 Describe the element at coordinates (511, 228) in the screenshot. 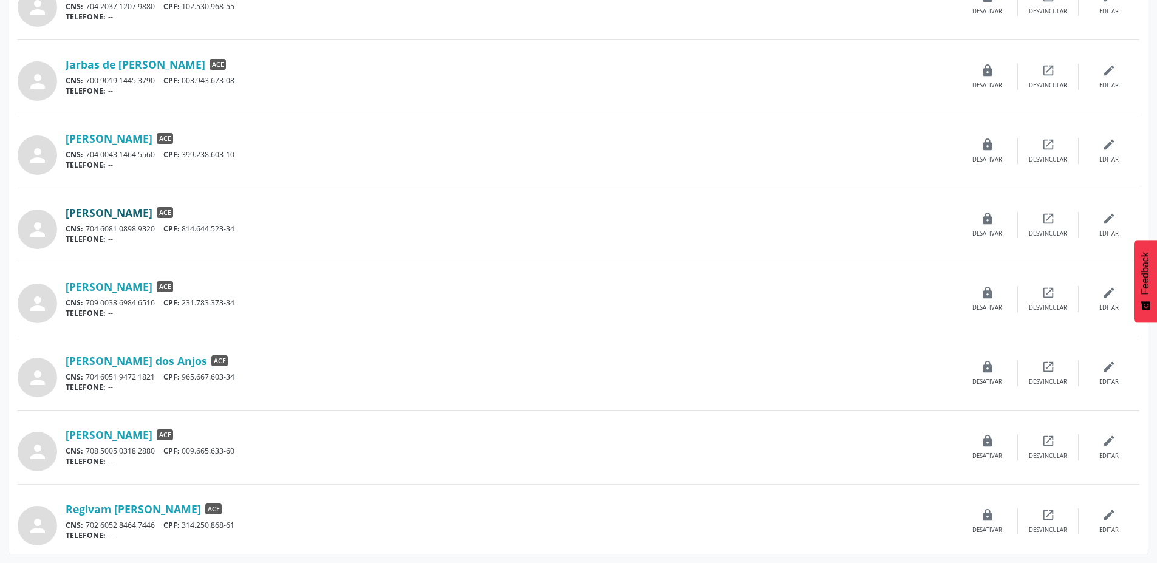

I see `div: 704 6081 0898 9320 814.644.523-34` at that location.